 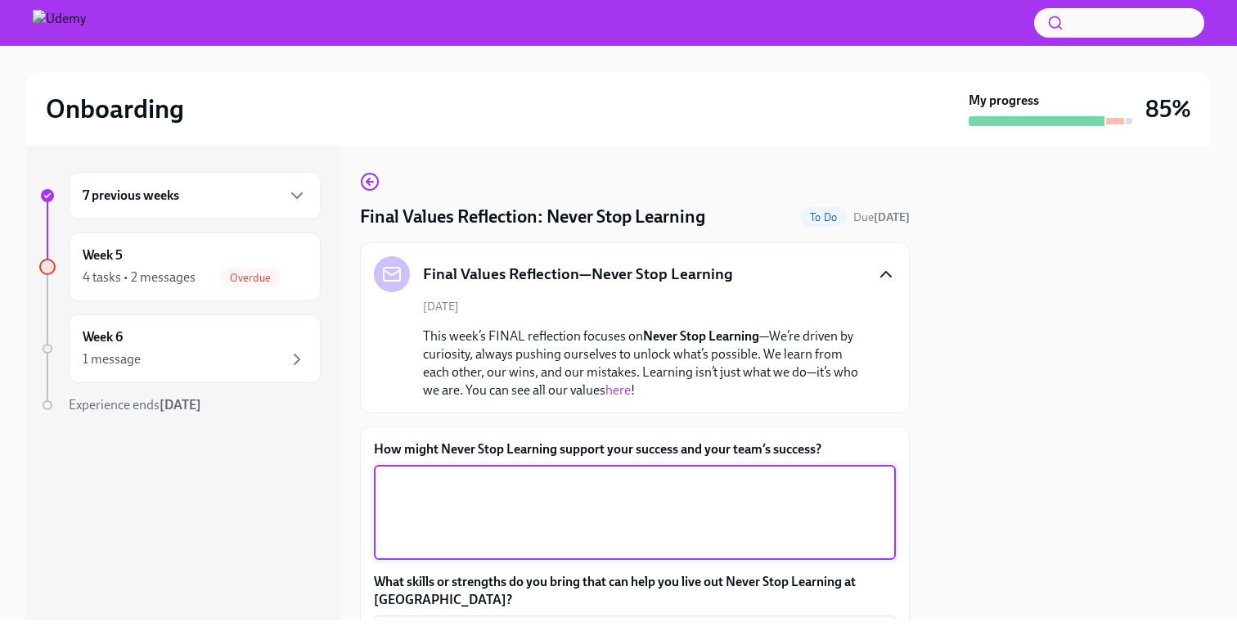 I want to click on p: This week’s FINAL reflection focuses on —We’re driven by curiosity, always pushing ourselves to u..., so click(x=646, y=363).